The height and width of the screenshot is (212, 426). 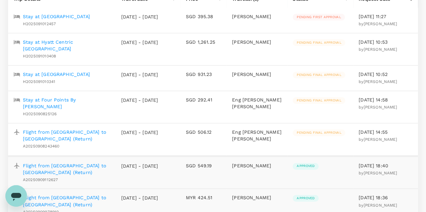 What do you see at coordinates (40, 180) in the screenshot?
I see `span: A20250909112627` at bounding box center [40, 180].